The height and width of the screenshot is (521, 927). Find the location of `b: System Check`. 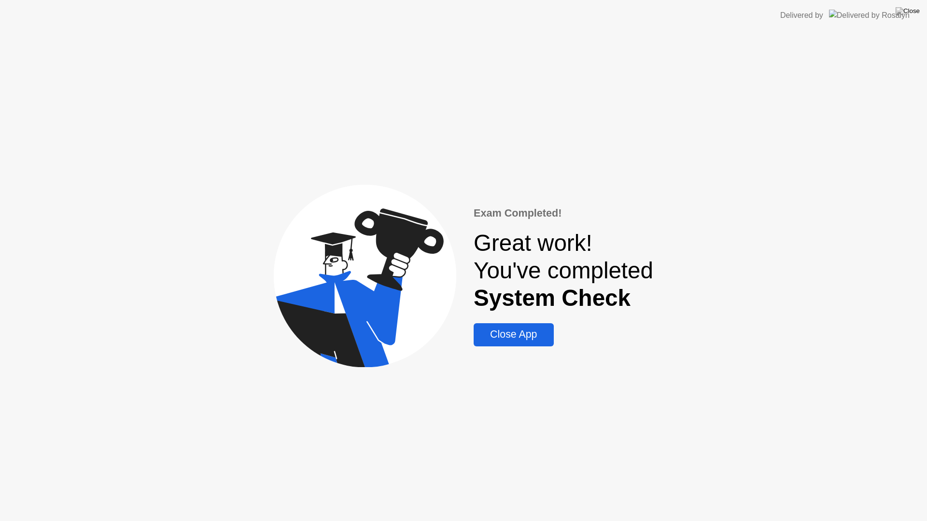

b: System Check is located at coordinates (552, 298).